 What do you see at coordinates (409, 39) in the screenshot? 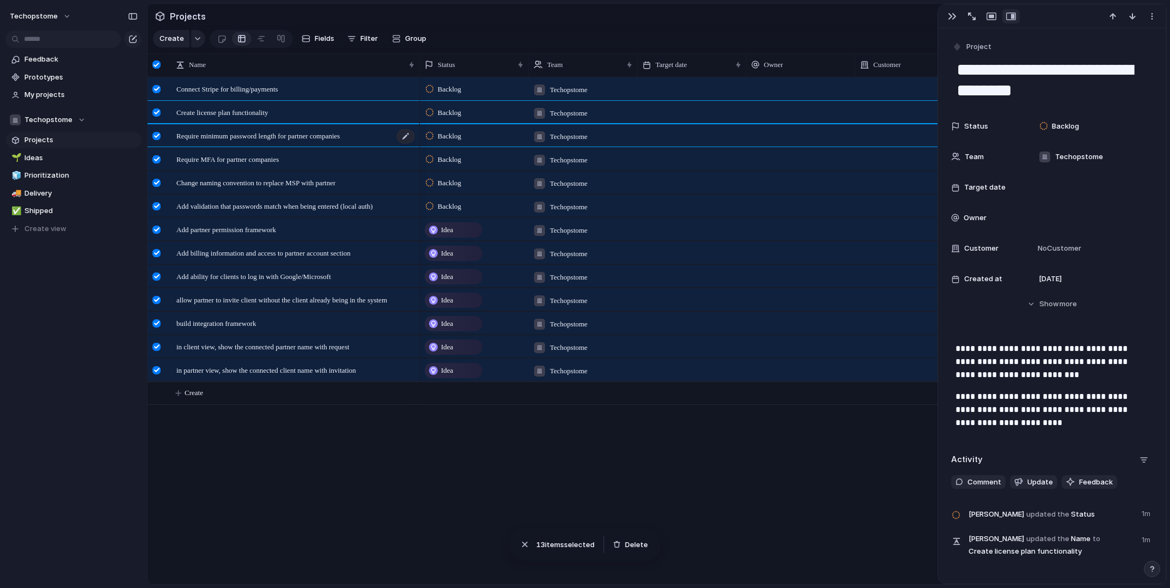
I see `button: Group` at bounding box center [409, 39].